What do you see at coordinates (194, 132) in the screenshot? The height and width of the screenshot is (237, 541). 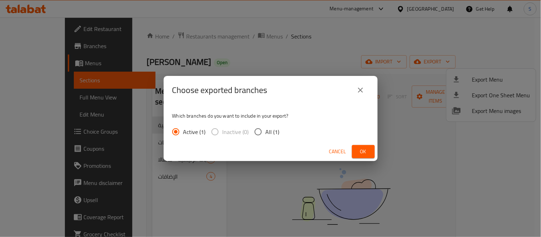 I see `span: Active (1)` at bounding box center [194, 132].